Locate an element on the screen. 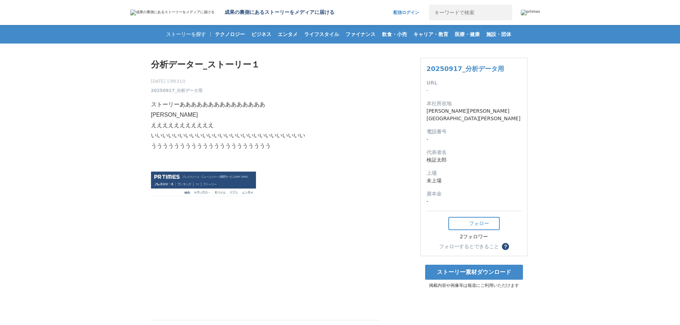 This screenshot has width=680, height=325. dd: 検証太郎 is located at coordinates (474, 160).